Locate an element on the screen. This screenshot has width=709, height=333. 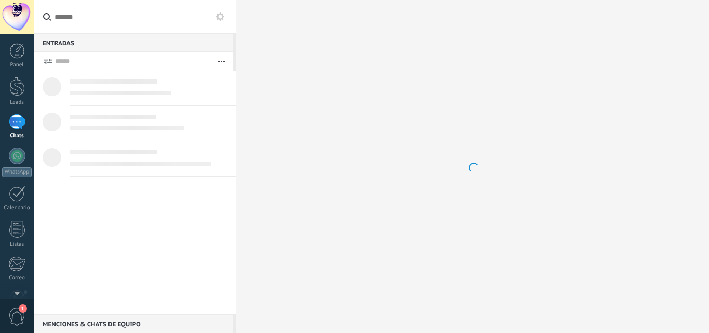
div: WhatsApp is located at coordinates (17, 172).